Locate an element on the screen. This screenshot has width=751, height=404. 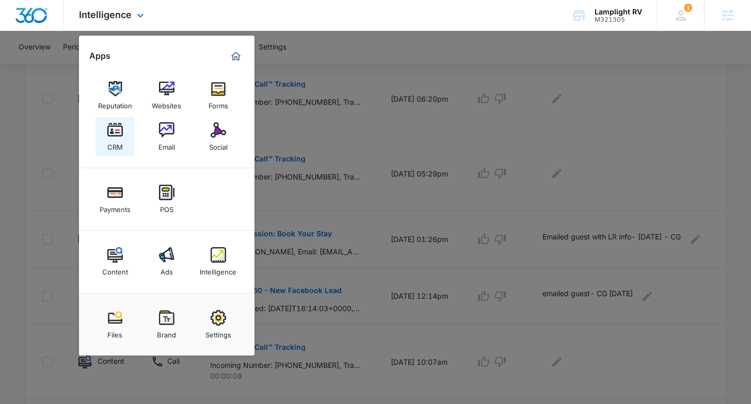
a: Files is located at coordinates (115, 325).